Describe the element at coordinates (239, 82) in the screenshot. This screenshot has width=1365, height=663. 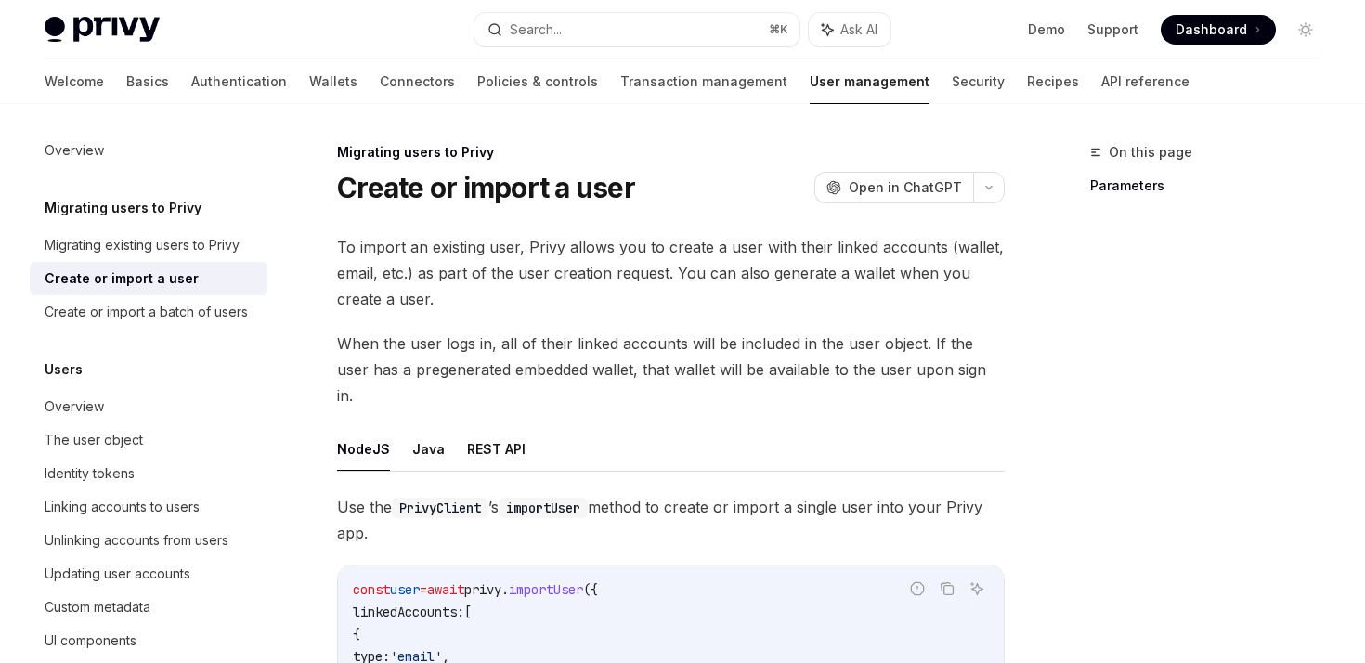
I see `a: Authentication` at that location.